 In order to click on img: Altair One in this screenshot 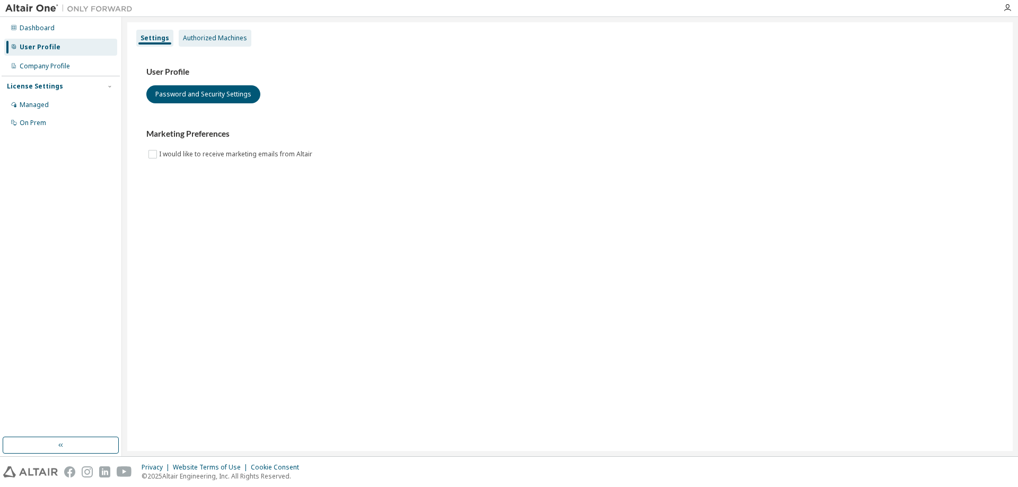, I will do `click(72, 8)`.